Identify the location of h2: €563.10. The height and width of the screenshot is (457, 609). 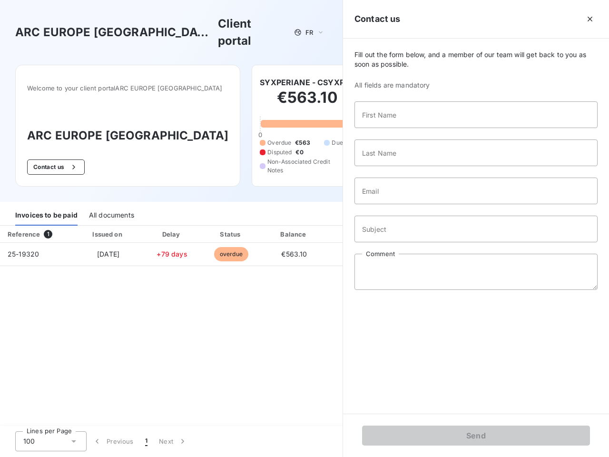
(307, 102).